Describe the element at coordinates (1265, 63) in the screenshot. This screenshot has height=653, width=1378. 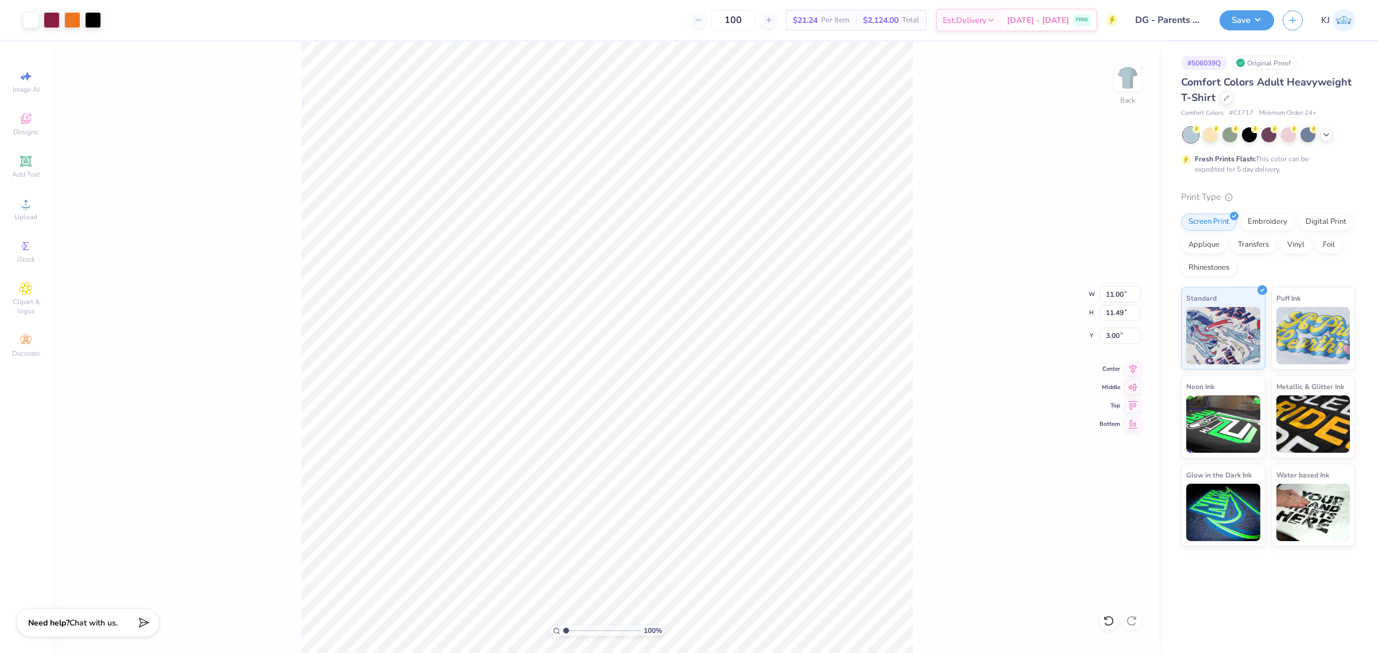
I see `div: Original Proof` at that location.